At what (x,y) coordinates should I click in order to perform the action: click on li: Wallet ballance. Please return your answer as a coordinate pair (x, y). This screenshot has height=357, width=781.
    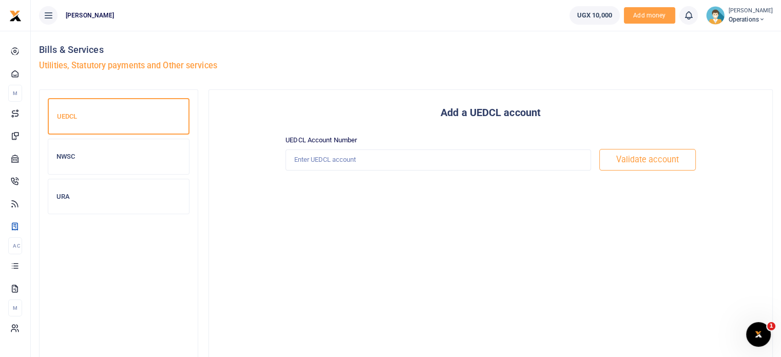
    Looking at the image, I should click on (595, 15).